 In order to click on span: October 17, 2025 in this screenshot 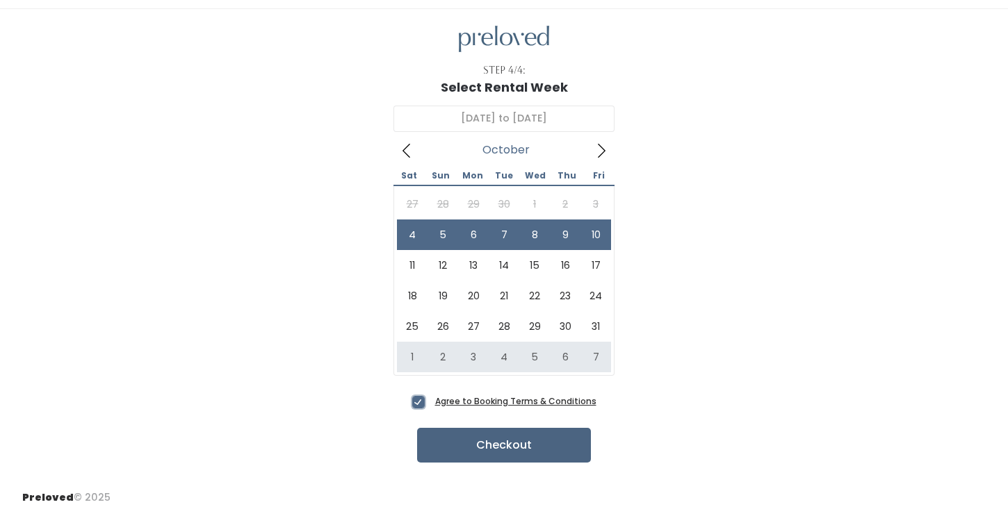, I will do `click(596, 265)`.